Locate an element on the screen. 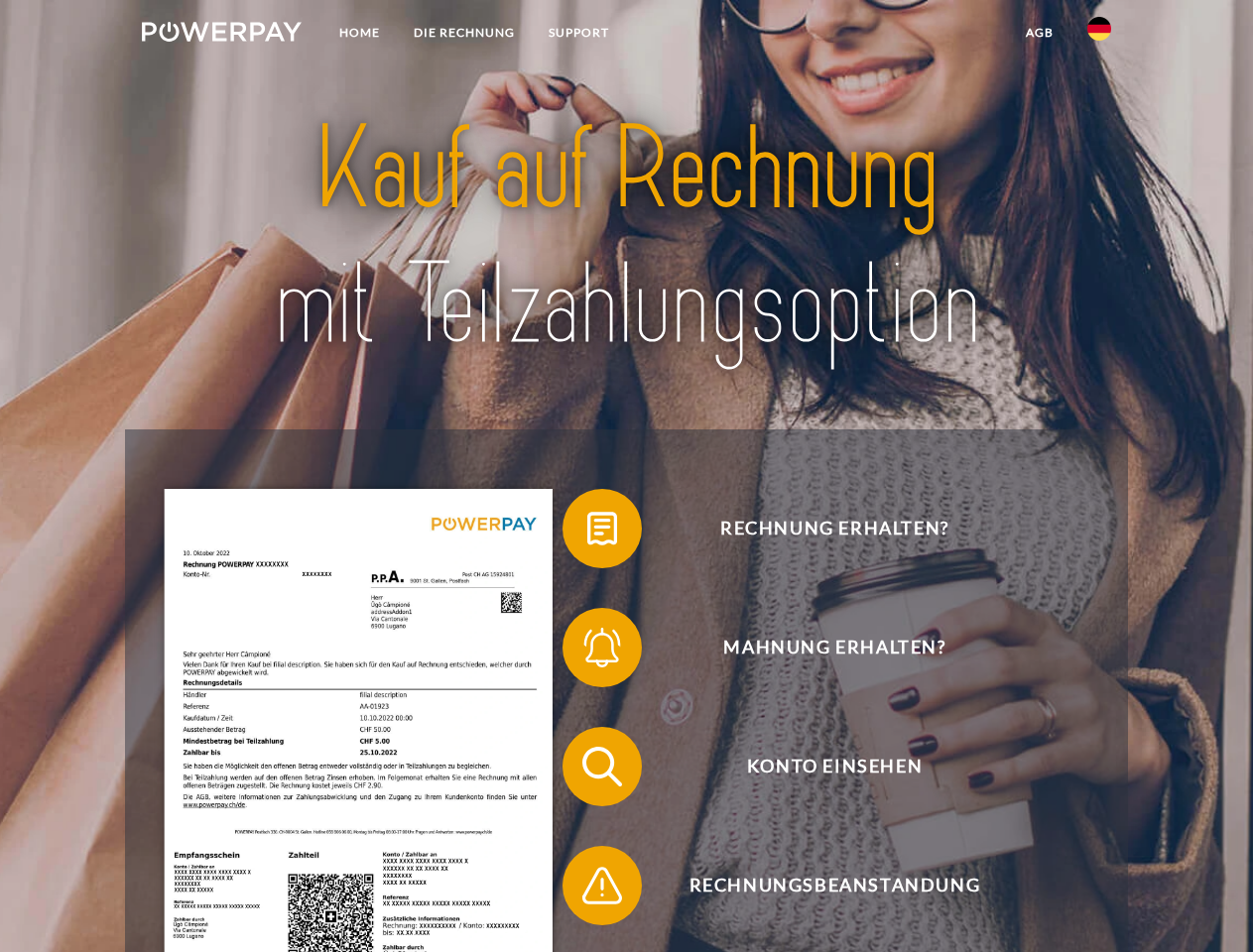 Image resolution: width=1253 pixels, height=952 pixels. a: Mahnung erhalten? is located at coordinates (820, 648).